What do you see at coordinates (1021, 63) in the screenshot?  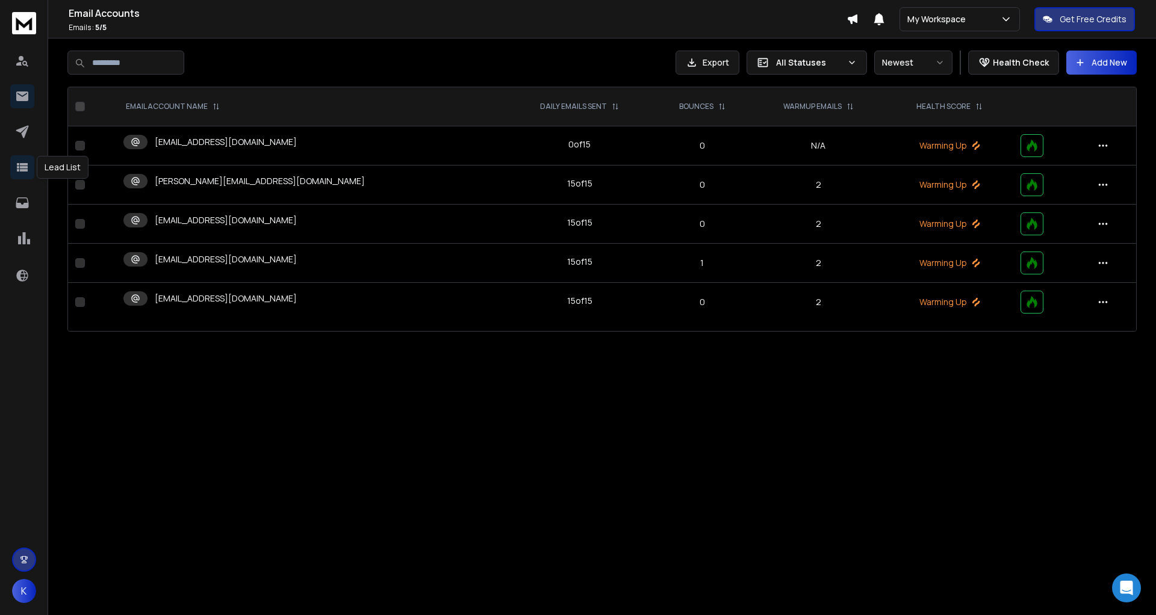 I see `p: Health Check` at bounding box center [1021, 63].